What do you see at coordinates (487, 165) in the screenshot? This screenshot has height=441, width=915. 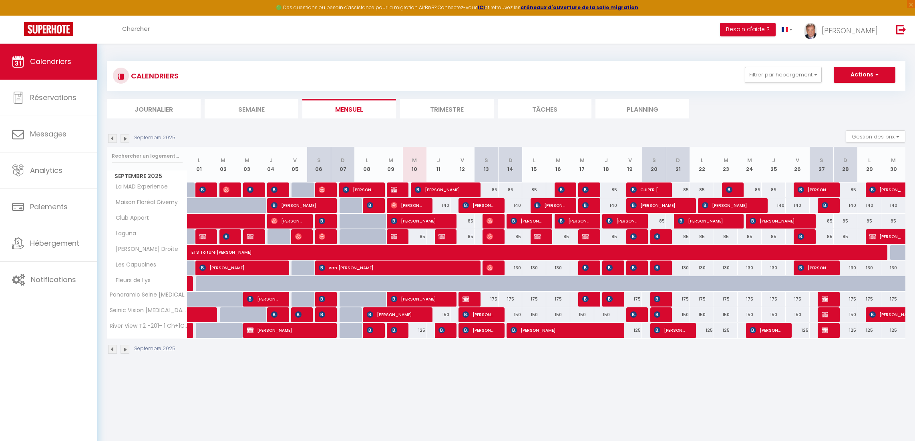 I see `th: 13` at bounding box center [487, 165].